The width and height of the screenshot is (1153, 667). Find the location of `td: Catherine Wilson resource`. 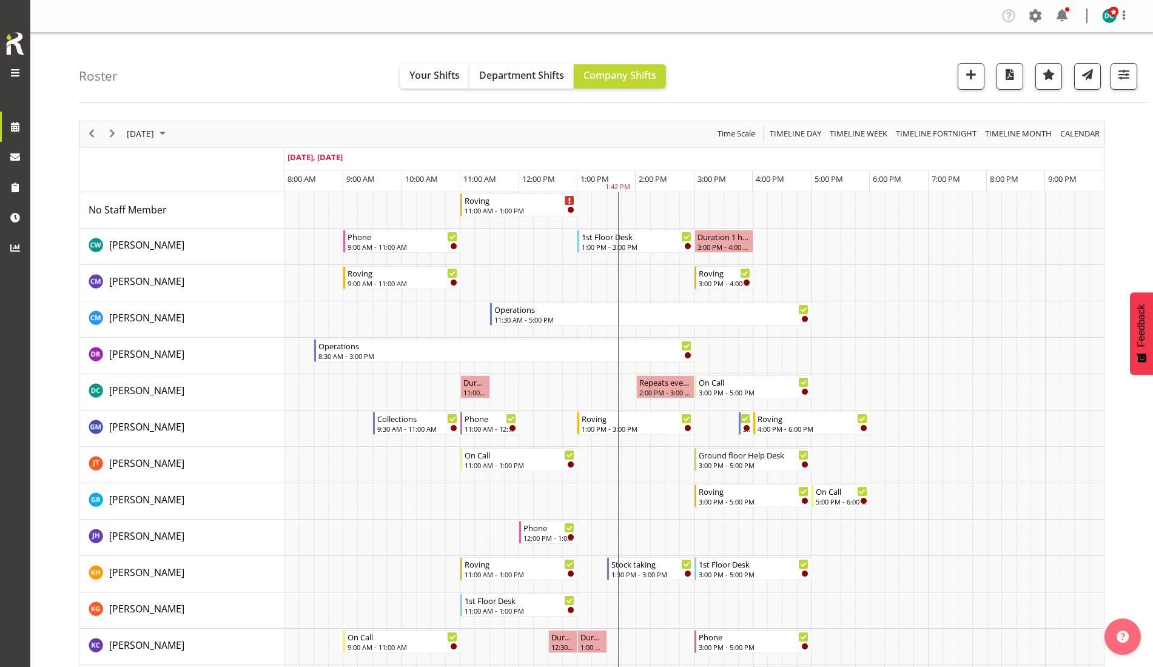

td: Catherine Wilson resource is located at coordinates (182, 247).